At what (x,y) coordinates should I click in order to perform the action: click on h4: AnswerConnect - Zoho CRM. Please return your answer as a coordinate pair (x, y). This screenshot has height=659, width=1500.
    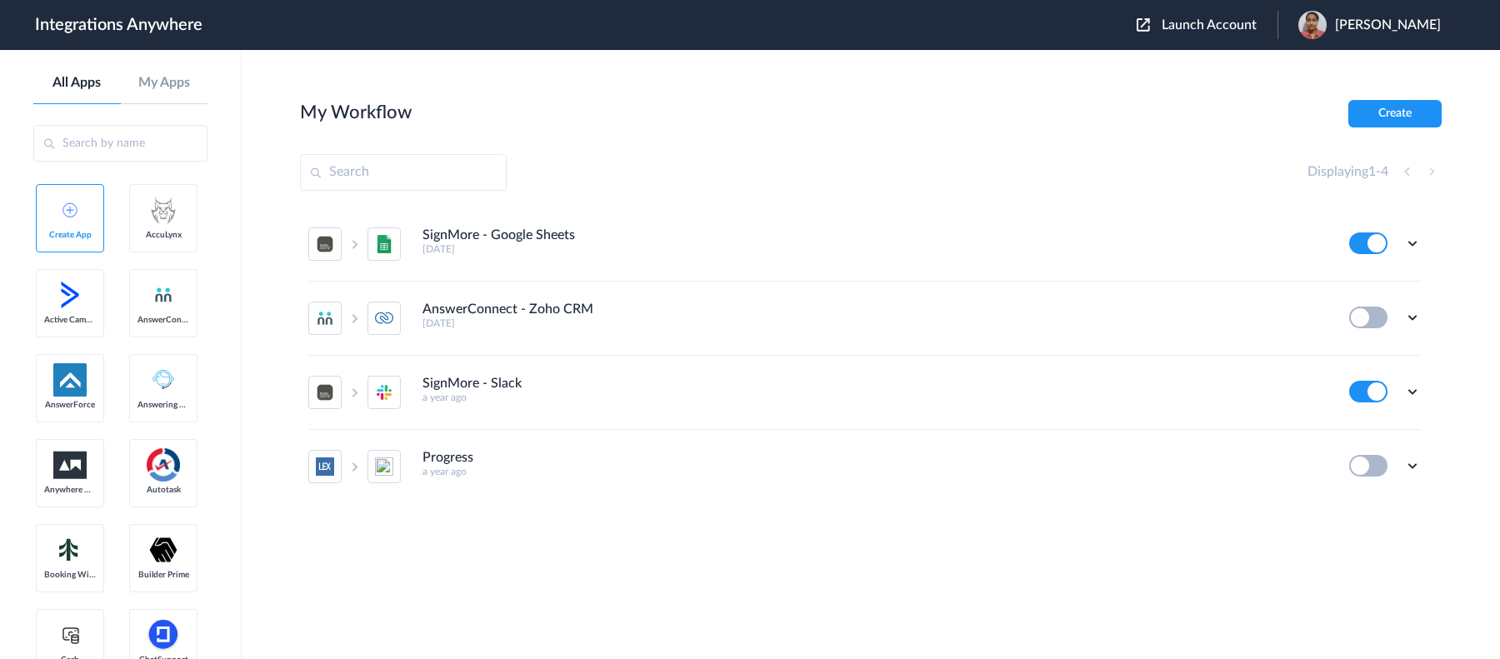
    Looking at the image, I should click on (508, 309).